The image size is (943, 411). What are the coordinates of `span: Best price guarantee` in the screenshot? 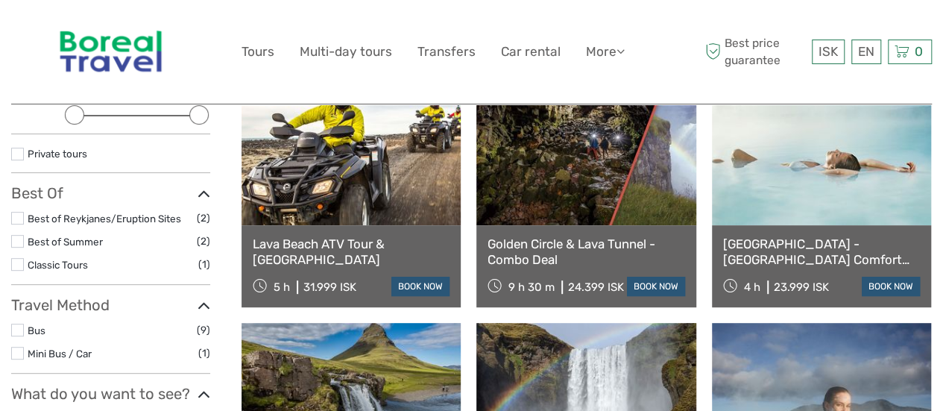 It's located at (755, 51).